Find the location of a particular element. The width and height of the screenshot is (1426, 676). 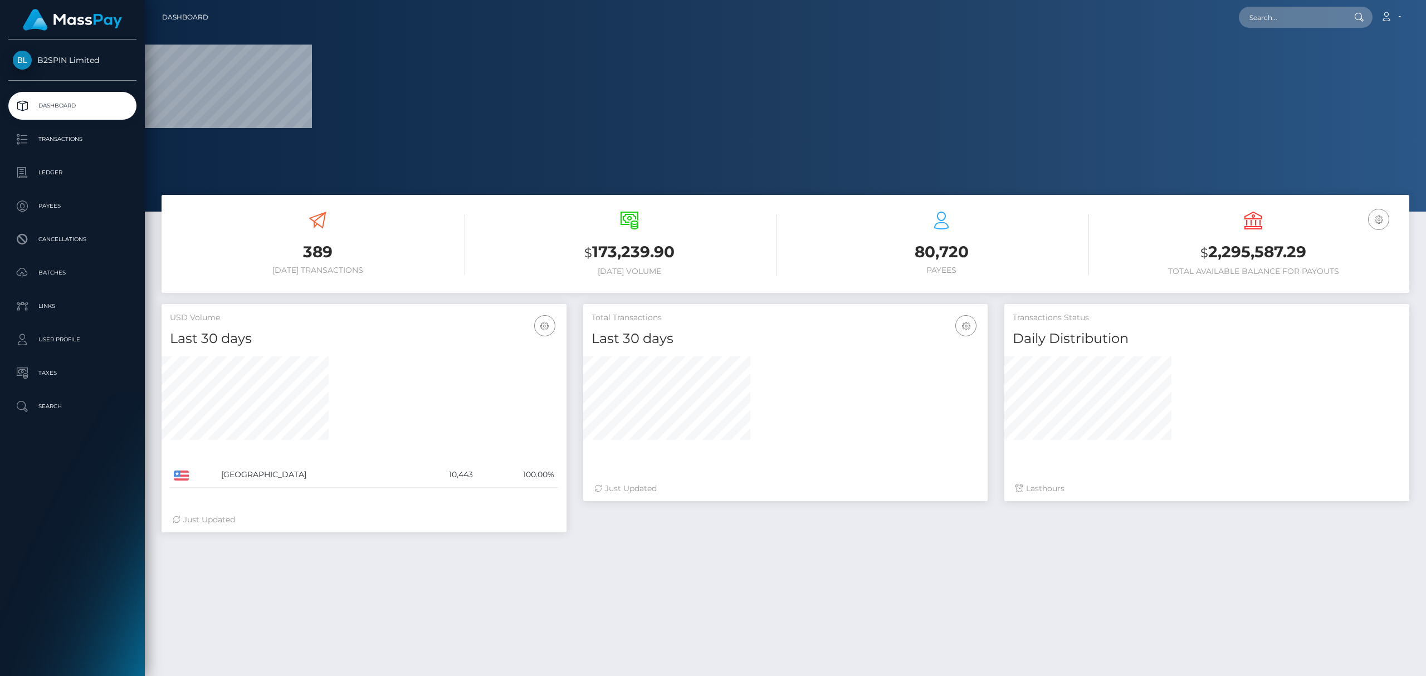

a: Batches is located at coordinates (72, 273).